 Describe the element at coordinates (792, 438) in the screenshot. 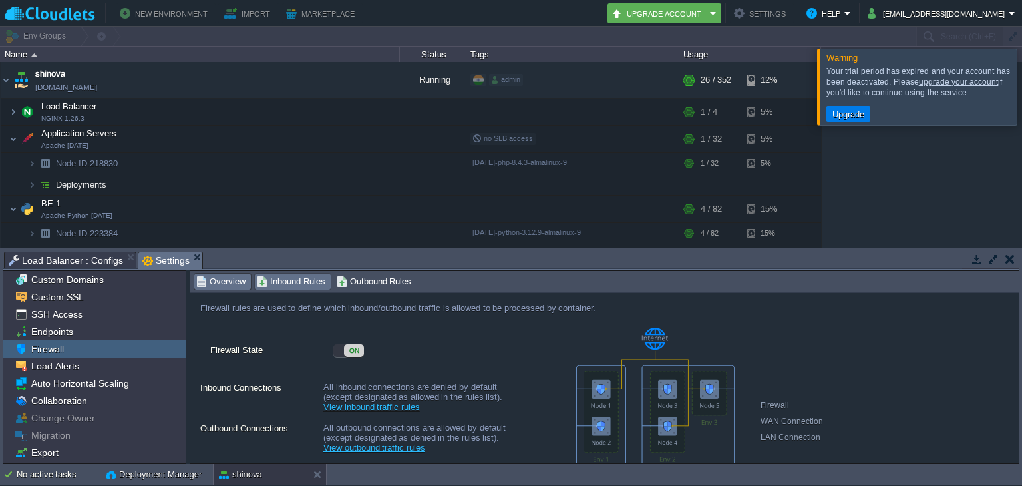

I see `div: LAN Connection` at that location.